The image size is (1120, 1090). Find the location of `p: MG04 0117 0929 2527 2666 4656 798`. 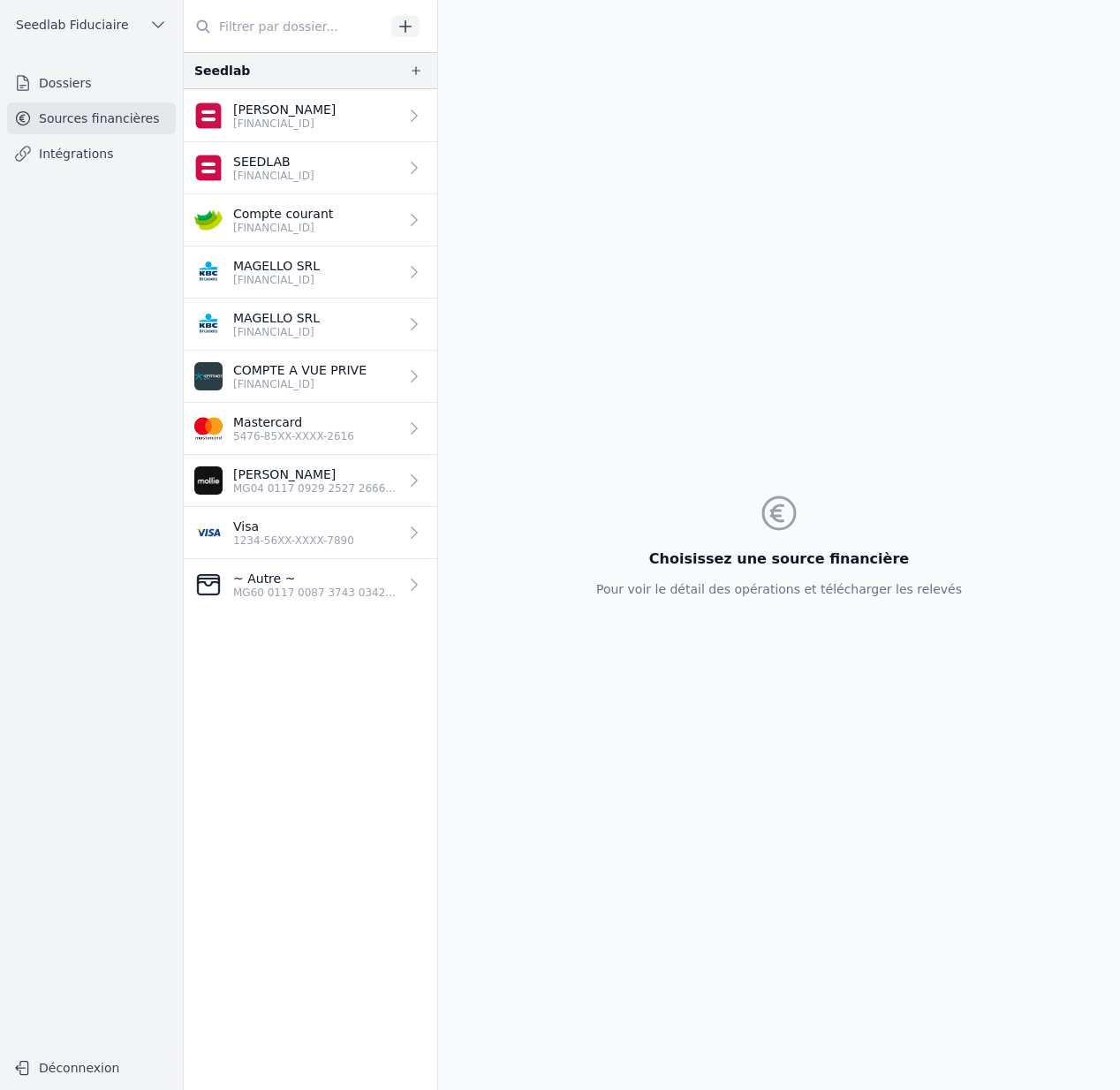

p: MG04 0117 0929 2527 2666 4656 798 is located at coordinates (315, 488).